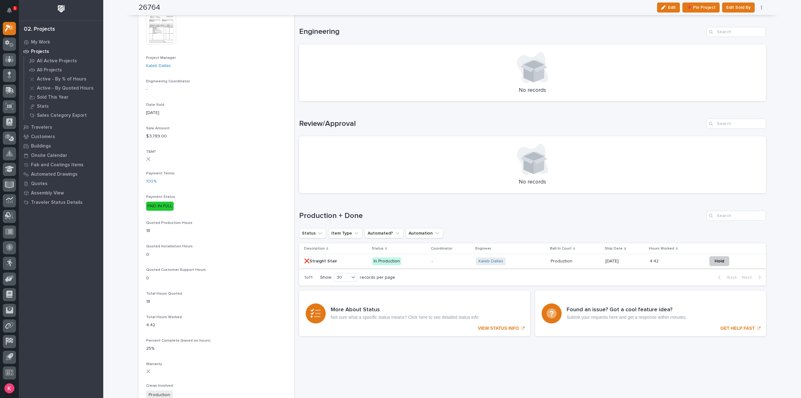  I want to click on div: PAID IN FULL, so click(160, 206).